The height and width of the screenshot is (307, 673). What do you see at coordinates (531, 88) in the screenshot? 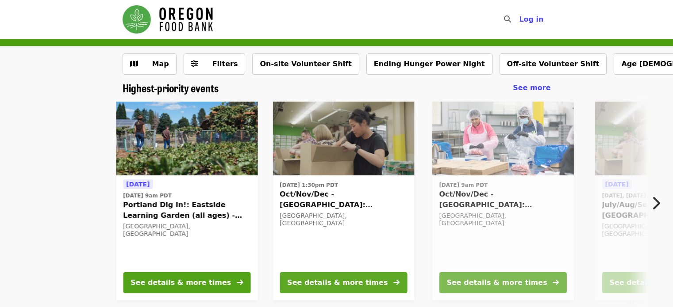
I see `span: See more` at bounding box center [531, 88].